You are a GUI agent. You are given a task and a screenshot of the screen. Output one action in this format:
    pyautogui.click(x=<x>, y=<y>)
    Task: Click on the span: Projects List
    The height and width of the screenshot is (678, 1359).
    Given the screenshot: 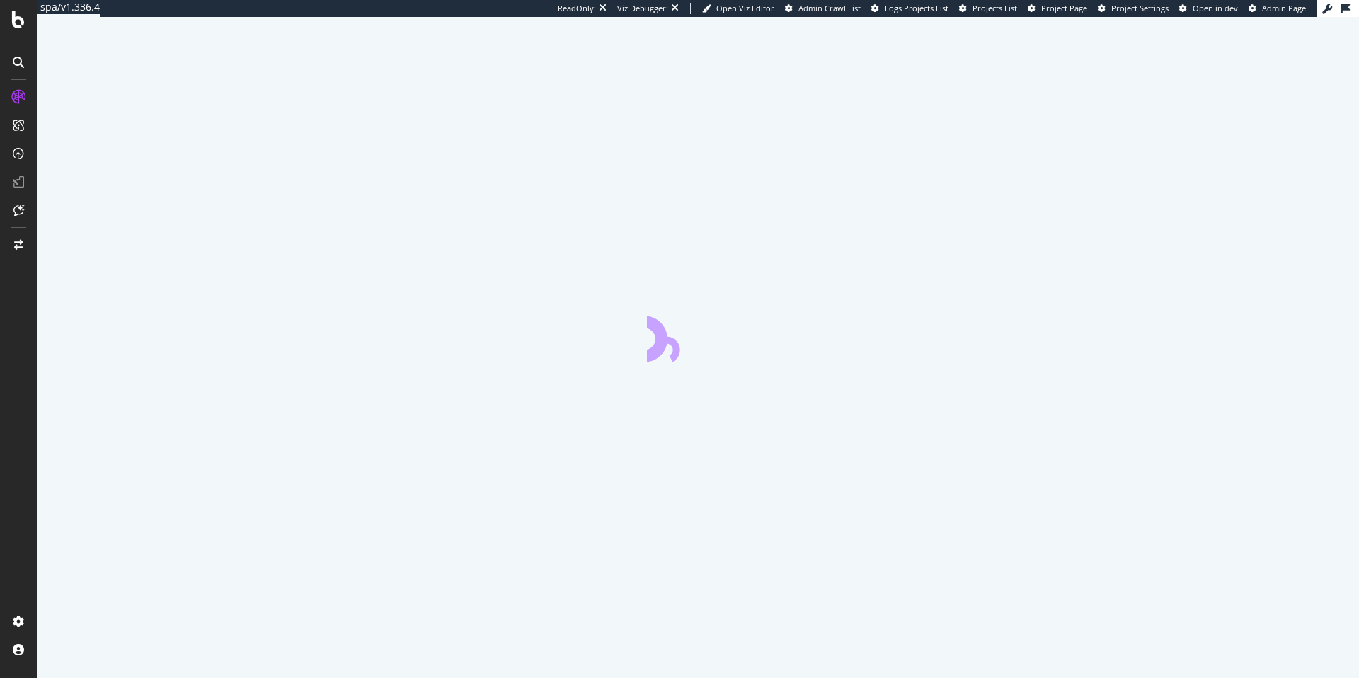 What is the action you would take?
    pyautogui.click(x=994, y=8)
    